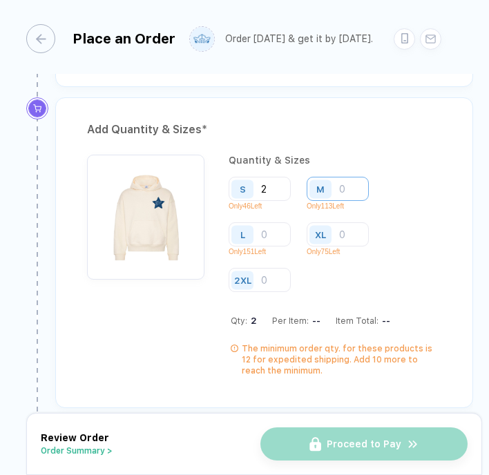 The height and width of the screenshot is (475, 489). I want to click on div: Per Item:, so click(296, 320).